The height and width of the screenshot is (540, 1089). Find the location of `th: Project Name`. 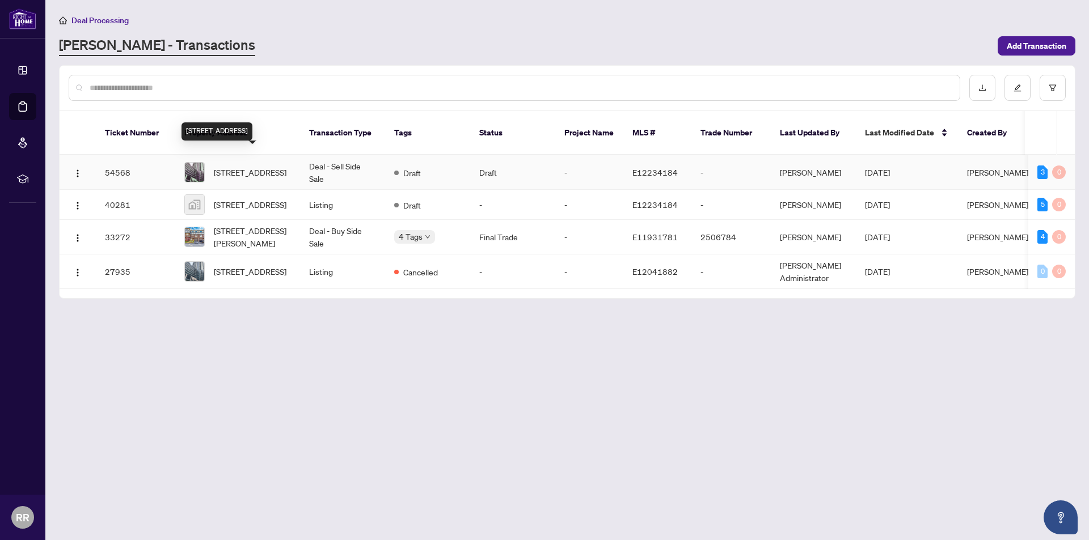

th: Project Name is located at coordinates (589, 133).